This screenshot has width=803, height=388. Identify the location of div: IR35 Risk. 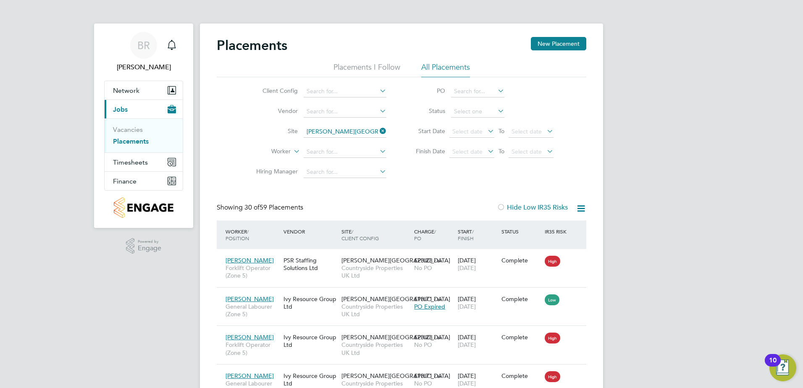
(557, 231).